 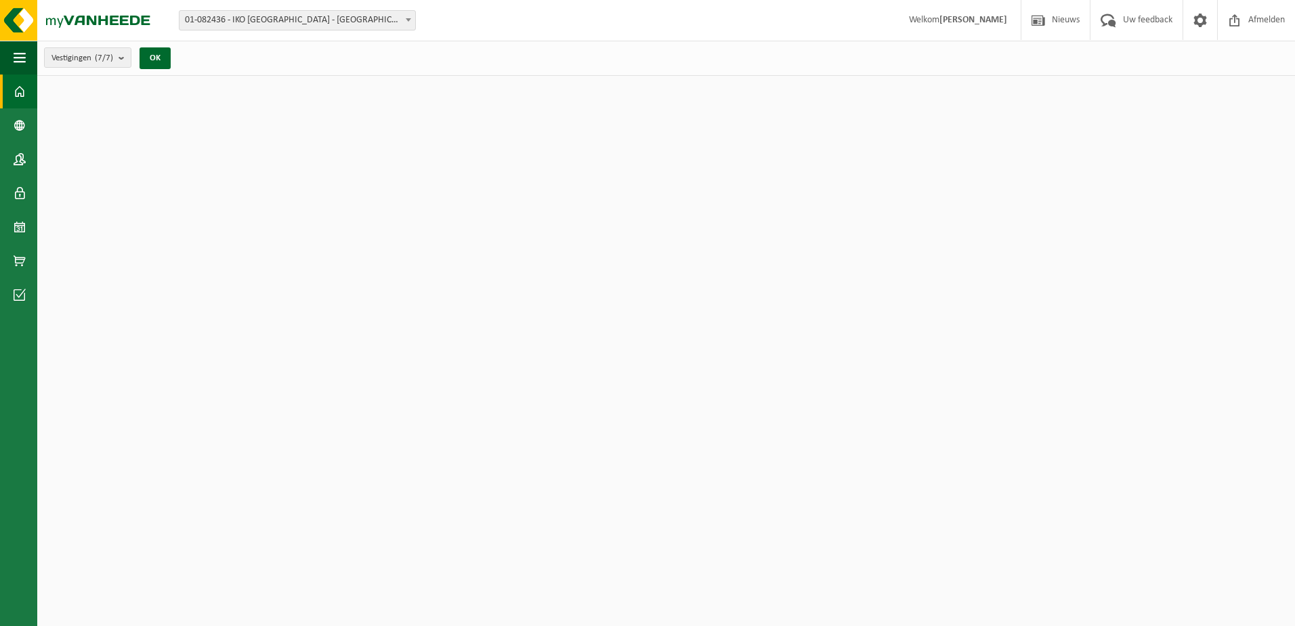 What do you see at coordinates (155, 58) in the screenshot?
I see `button: OK` at bounding box center [155, 58].